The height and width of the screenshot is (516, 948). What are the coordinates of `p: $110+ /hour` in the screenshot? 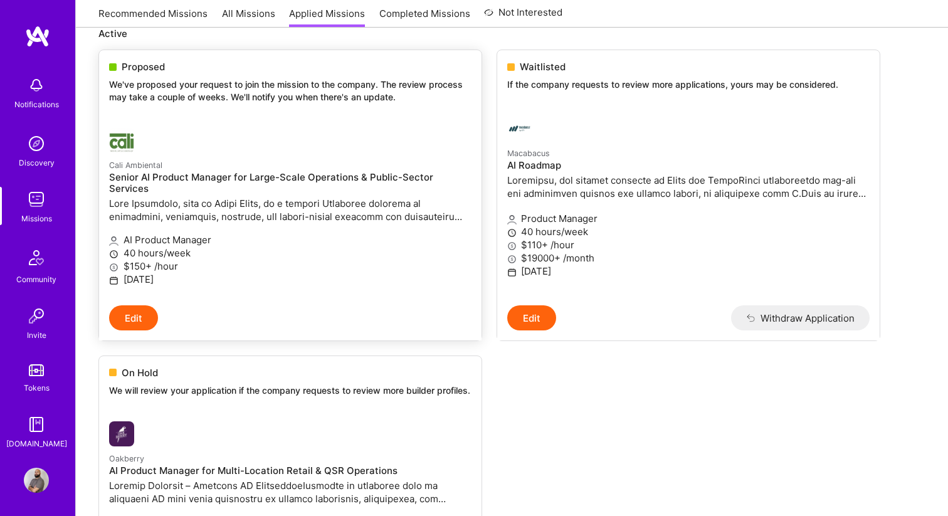 It's located at (689, 245).